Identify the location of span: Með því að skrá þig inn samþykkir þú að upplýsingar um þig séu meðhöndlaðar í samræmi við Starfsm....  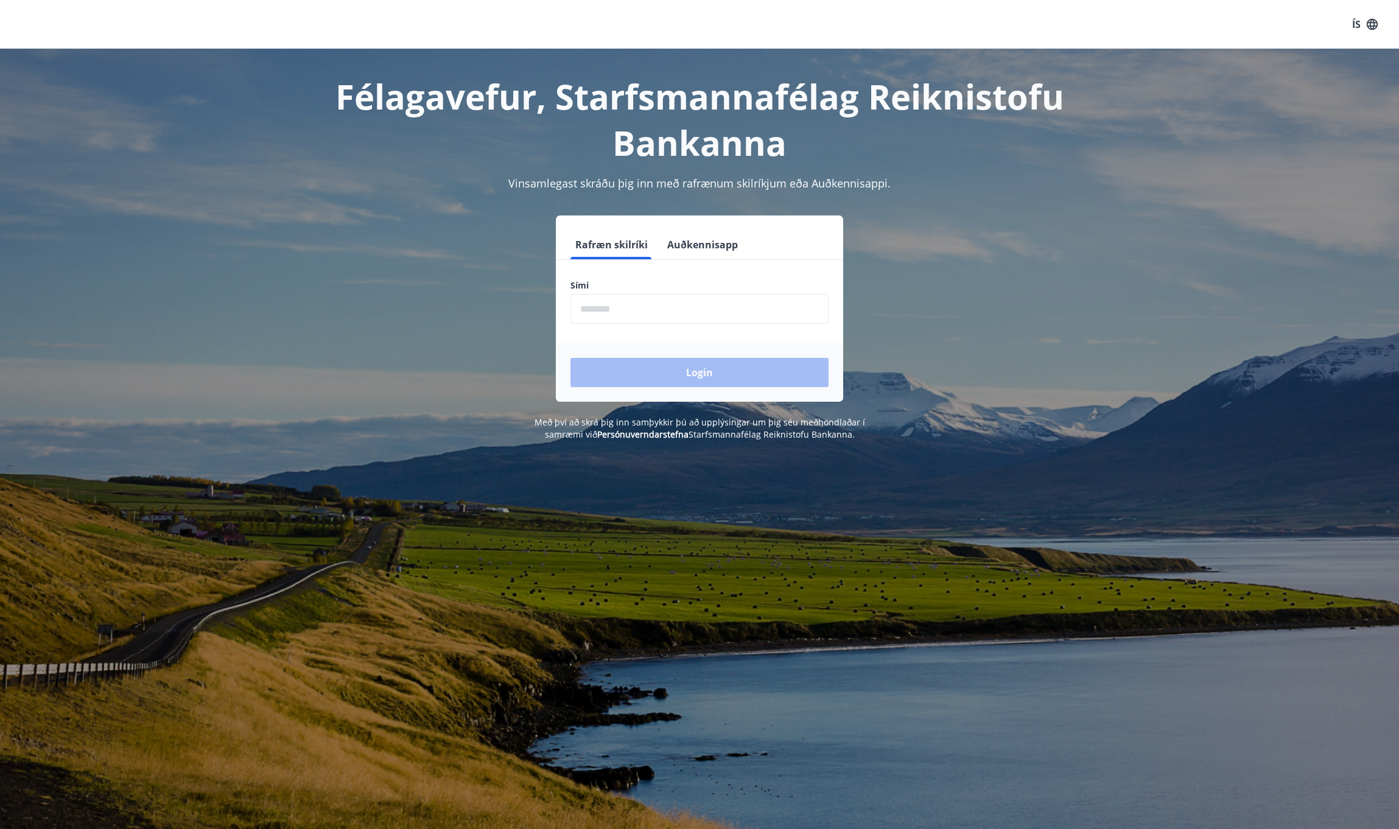
(699, 428).